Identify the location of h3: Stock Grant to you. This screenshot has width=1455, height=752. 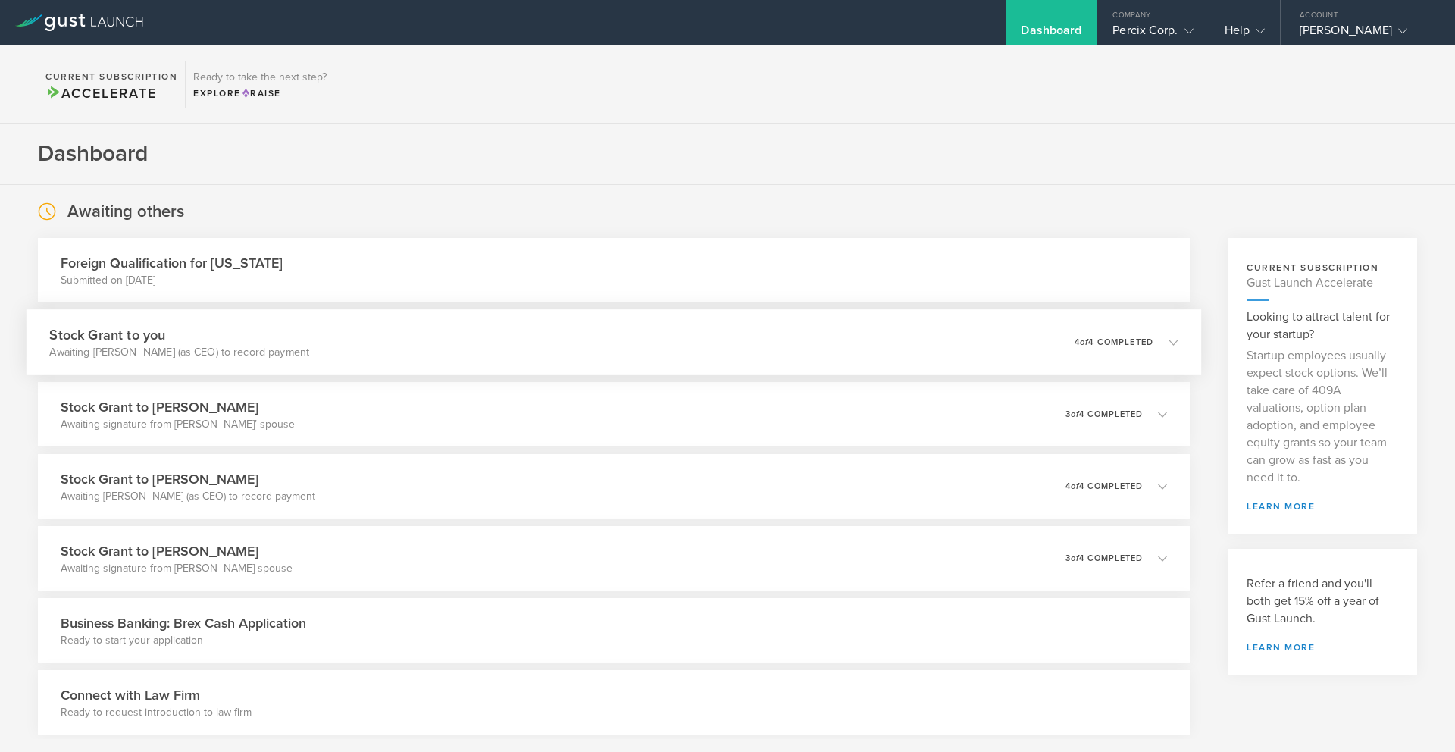
(179, 334).